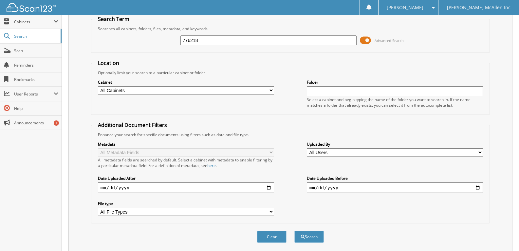 This screenshot has width=519, height=251. What do you see at coordinates (503, 235) in the screenshot?
I see `div: Chat Widget` at bounding box center [503, 235].